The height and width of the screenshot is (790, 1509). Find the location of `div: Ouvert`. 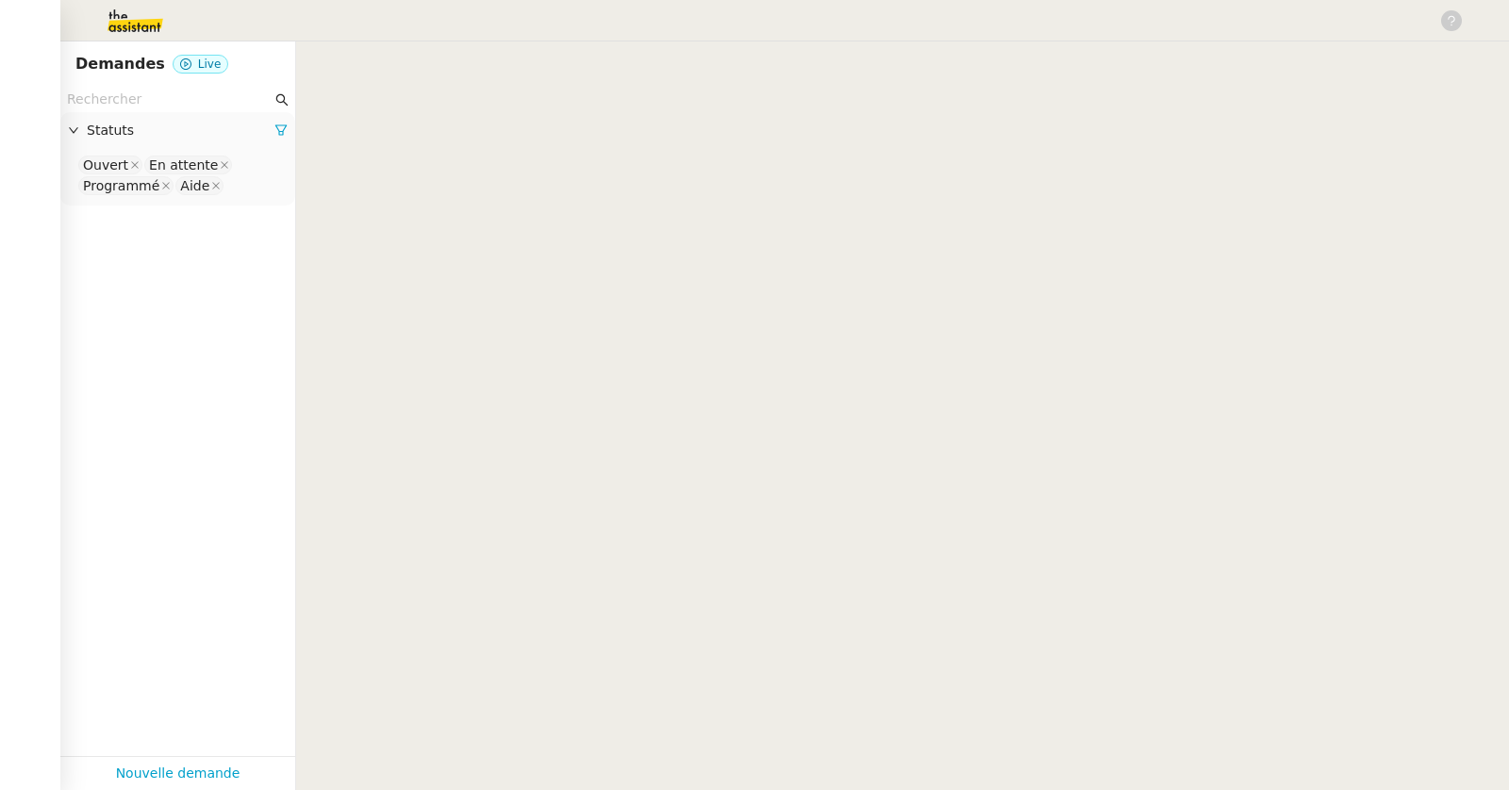

div: Ouvert is located at coordinates (106, 165).